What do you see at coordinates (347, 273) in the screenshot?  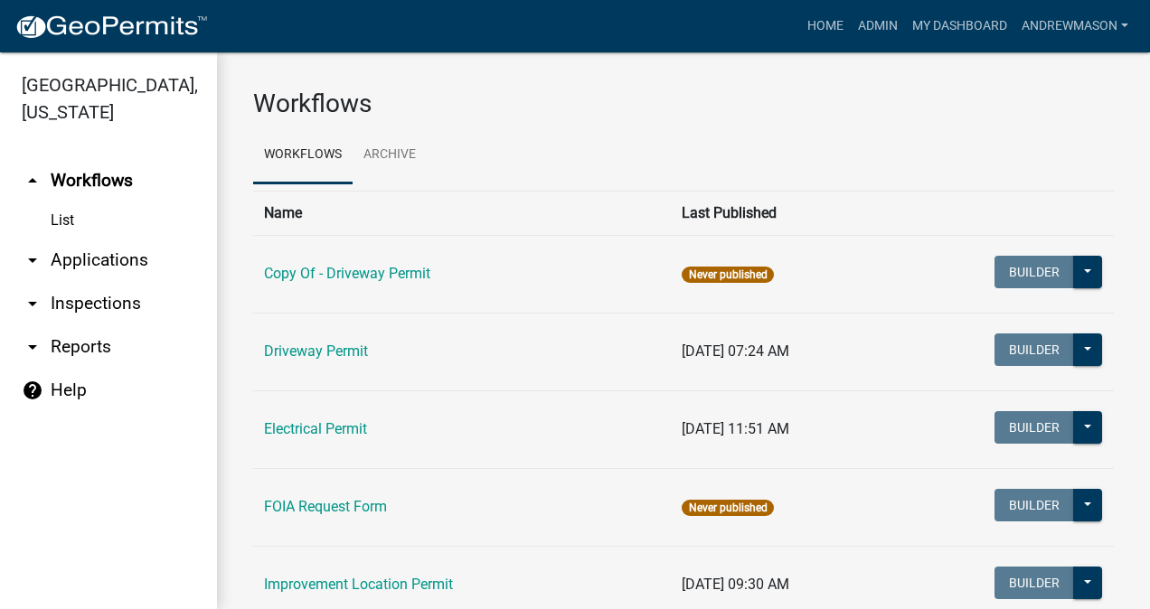 I see `a: Copy Of - Driveway Permit` at bounding box center [347, 273].